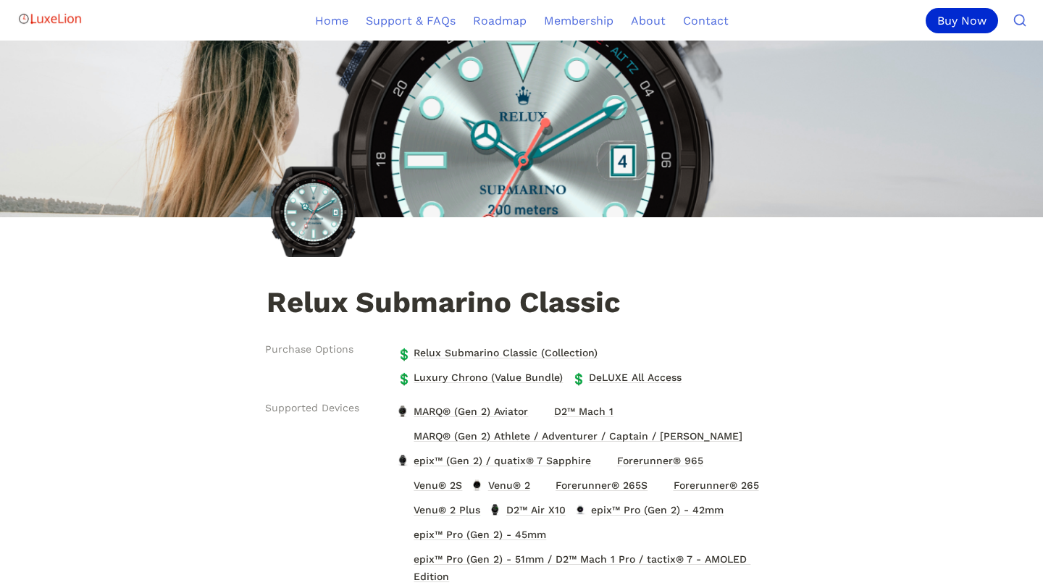  What do you see at coordinates (716, 485) in the screenshot?
I see `span: Forerunner® 265` at bounding box center [716, 485].